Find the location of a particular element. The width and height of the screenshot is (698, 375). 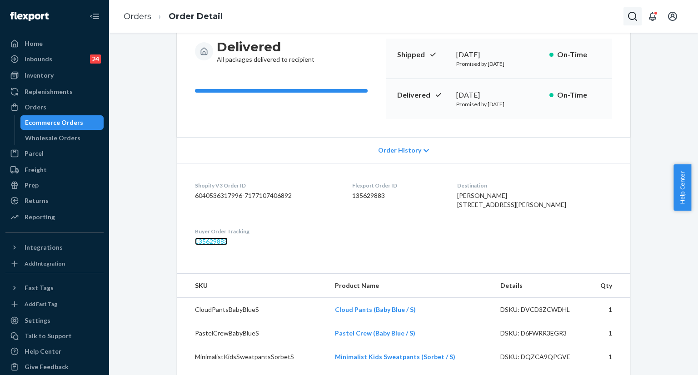

a: Add Integration is located at coordinates (54, 264).